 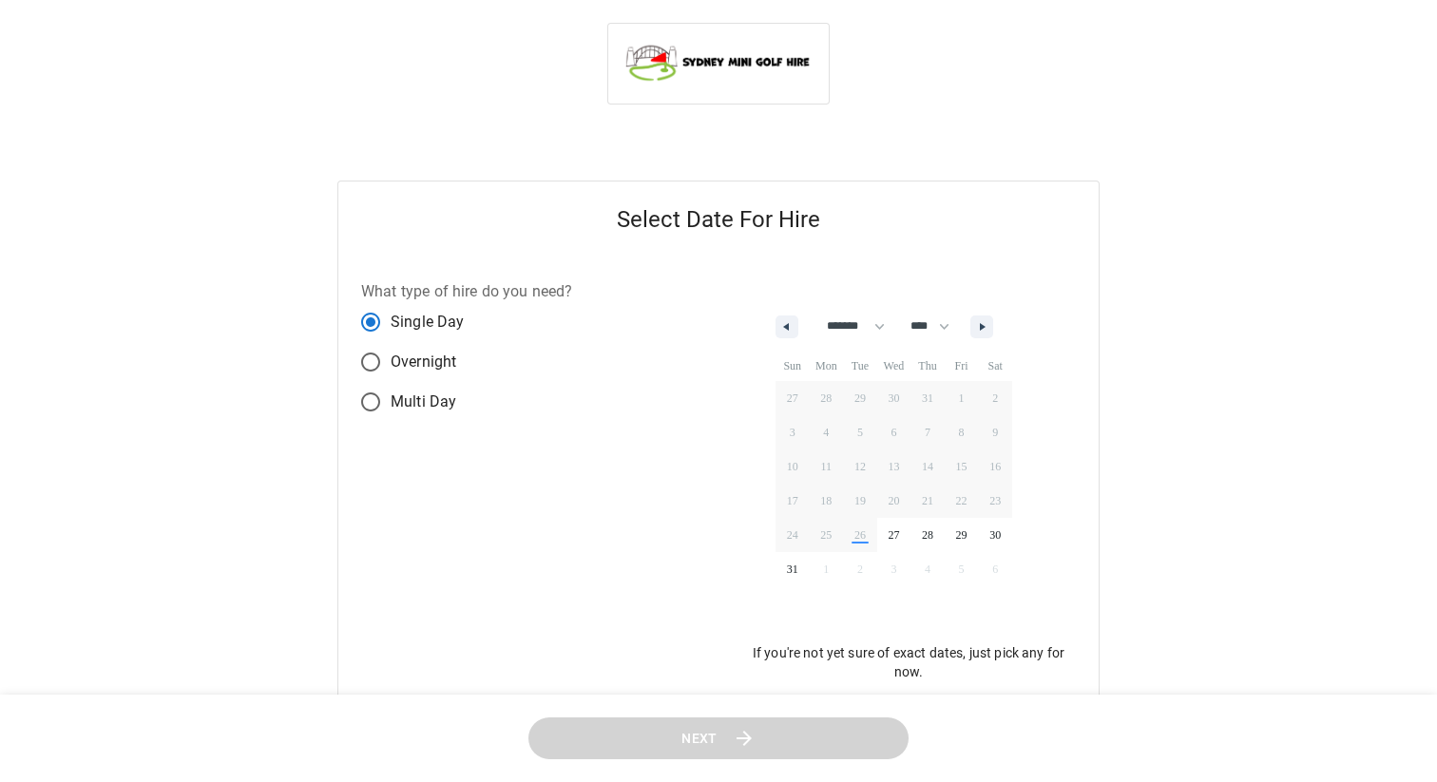 I want to click on button: 31, so click(x=793, y=569).